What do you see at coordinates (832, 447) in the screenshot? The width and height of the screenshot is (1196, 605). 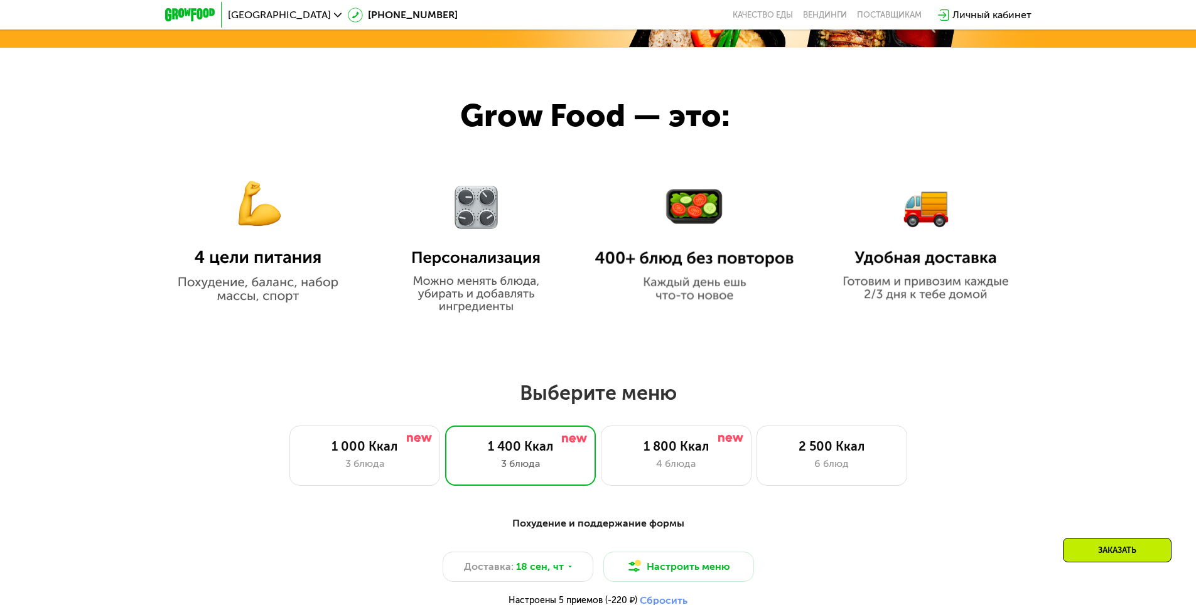 I see `div: 2 500 Ккал` at bounding box center [832, 447].